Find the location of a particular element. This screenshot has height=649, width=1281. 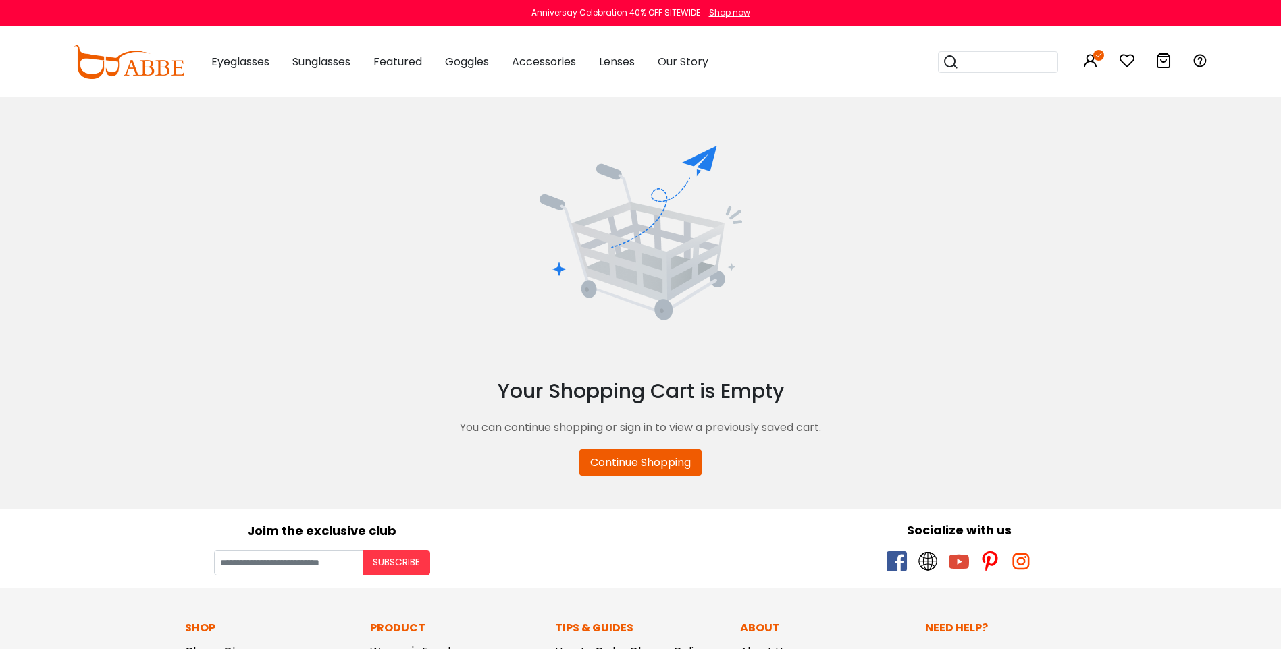

span: Lenses is located at coordinates (616, 61).